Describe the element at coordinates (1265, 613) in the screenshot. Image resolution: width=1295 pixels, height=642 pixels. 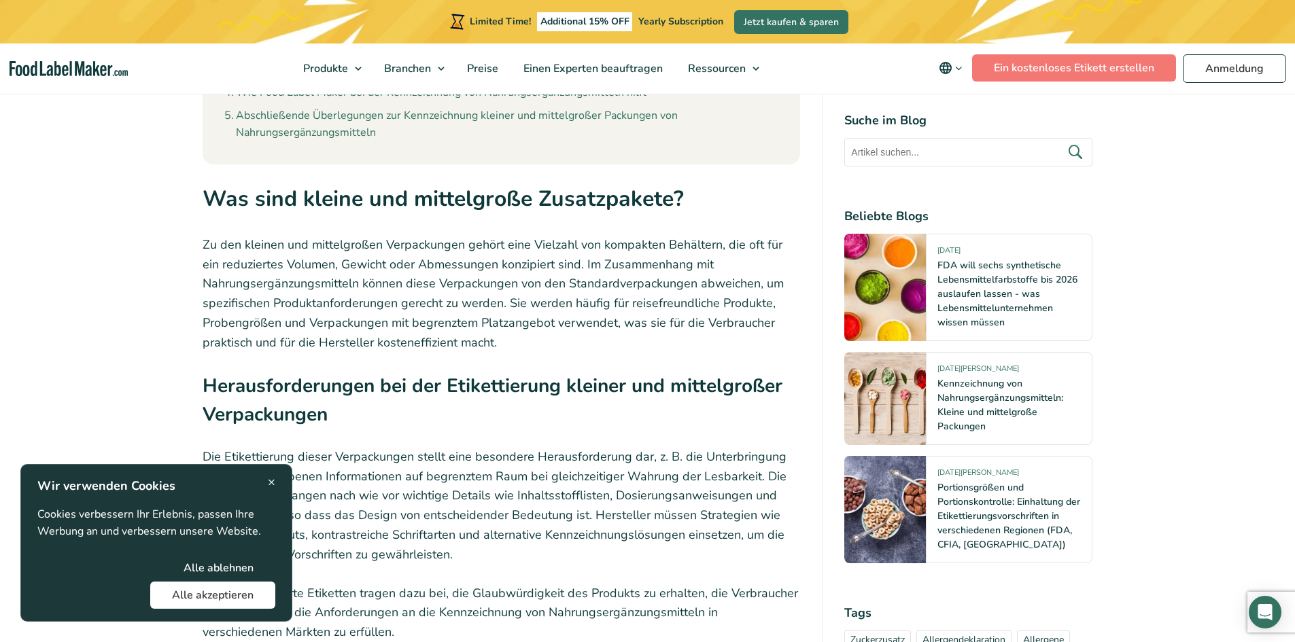
I see `div: Open Intercom Messenger` at that location.